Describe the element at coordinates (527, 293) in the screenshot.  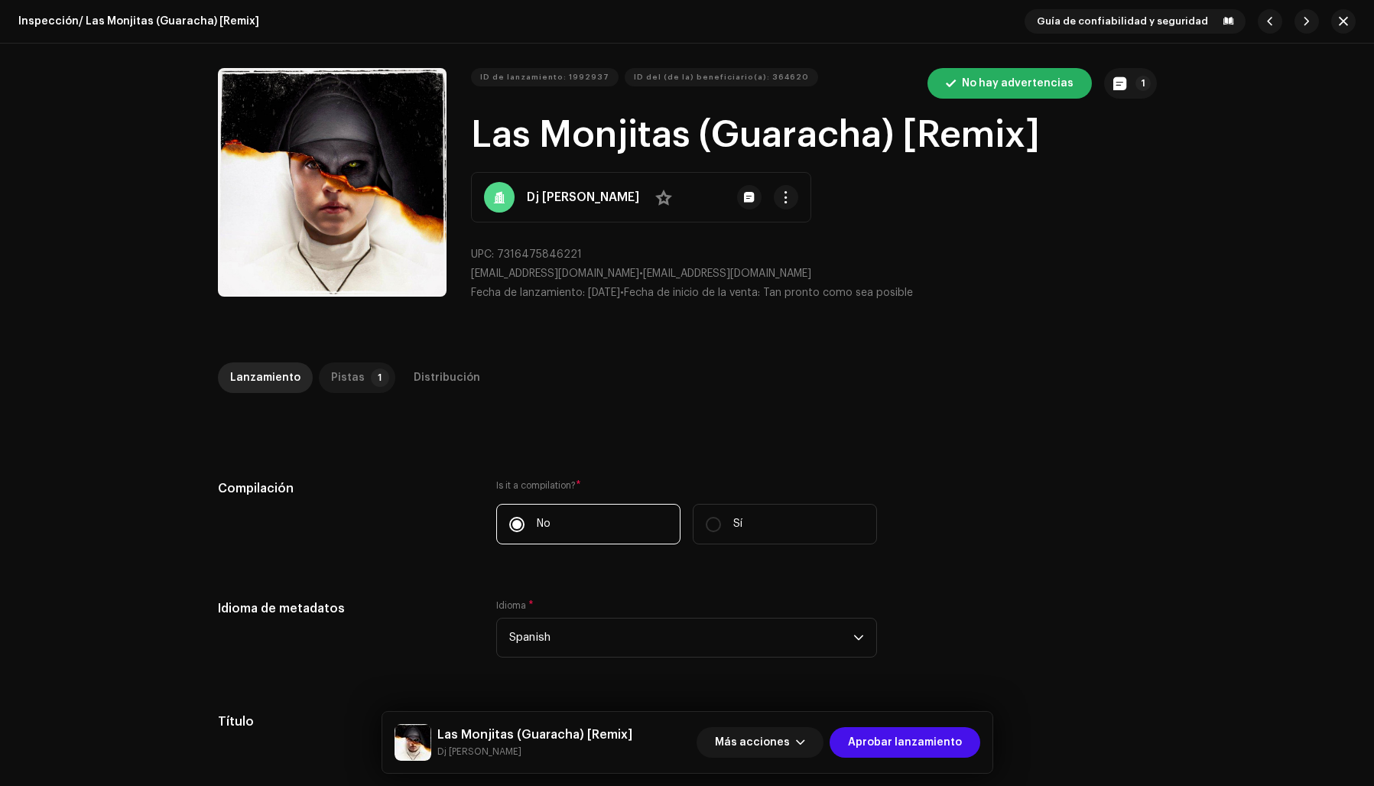
I see `span: Fecha de lanzamiento:` at that location.